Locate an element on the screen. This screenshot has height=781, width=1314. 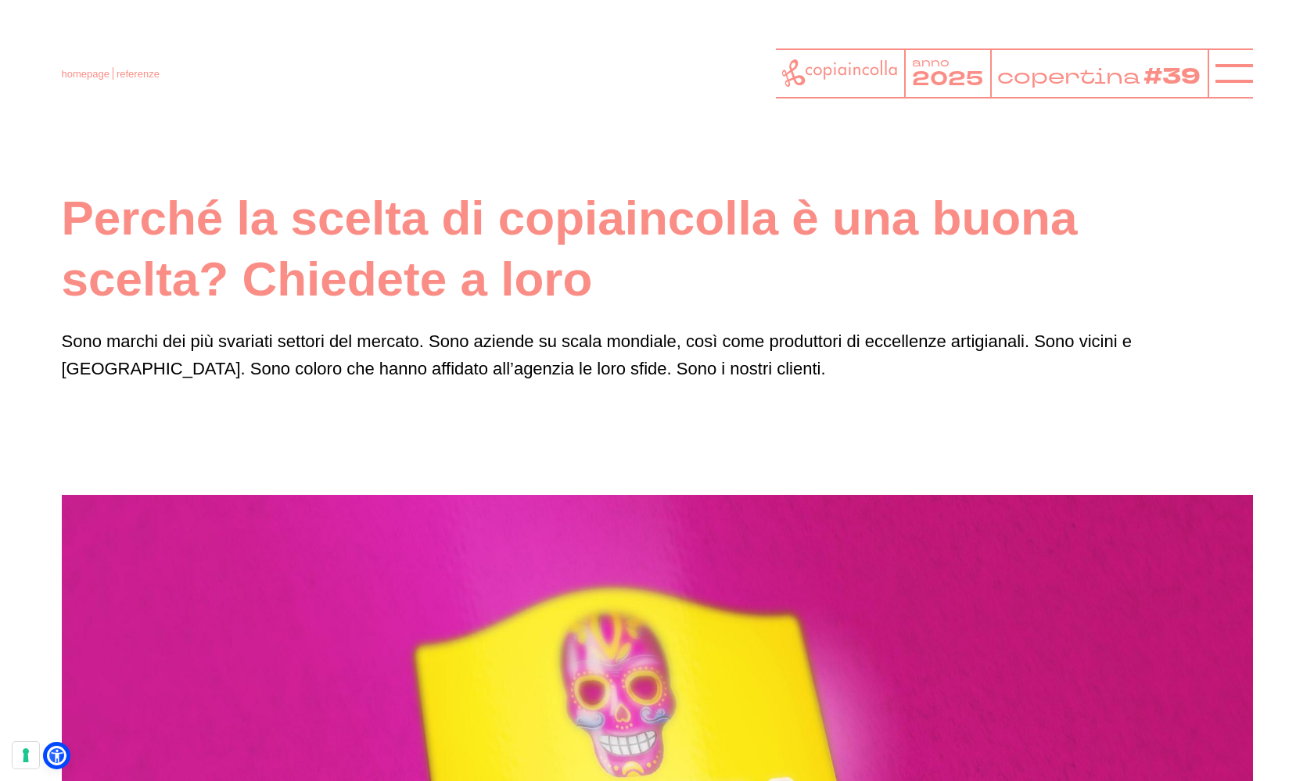
tspan: copertina is located at coordinates (1068, 76).